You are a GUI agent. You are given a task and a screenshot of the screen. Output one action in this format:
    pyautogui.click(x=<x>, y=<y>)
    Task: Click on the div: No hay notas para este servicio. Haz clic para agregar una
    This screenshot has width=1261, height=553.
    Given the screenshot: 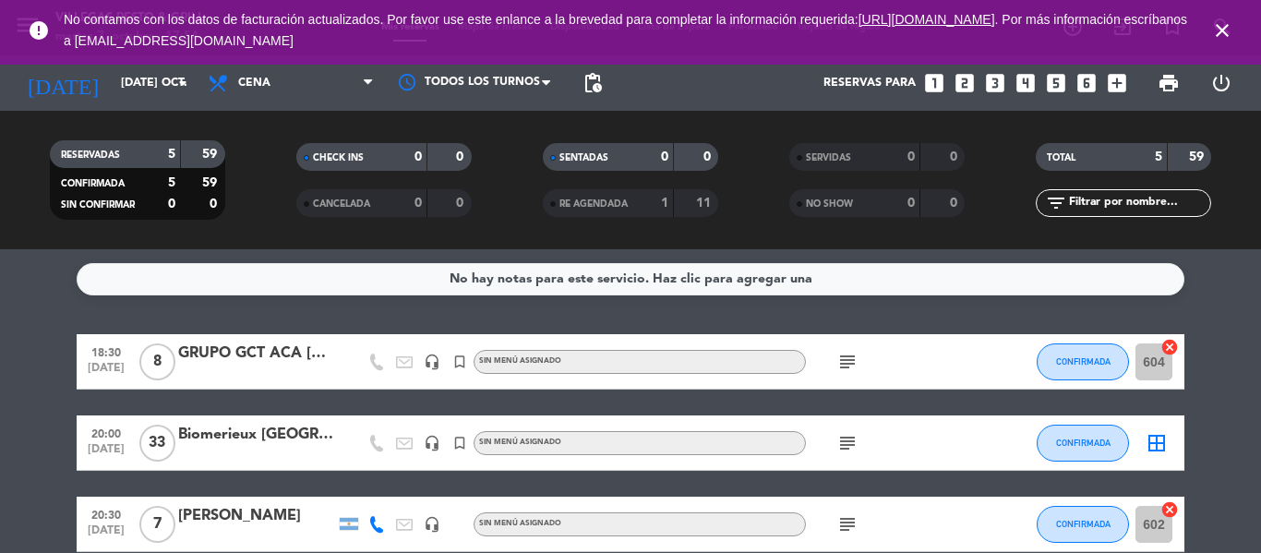 What is the action you would take?
    pyautogui.click(x=630, y=279)
    